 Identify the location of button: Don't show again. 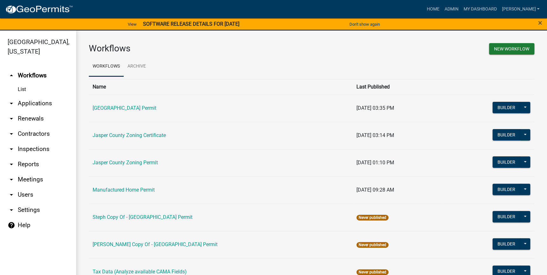
(364, 24).